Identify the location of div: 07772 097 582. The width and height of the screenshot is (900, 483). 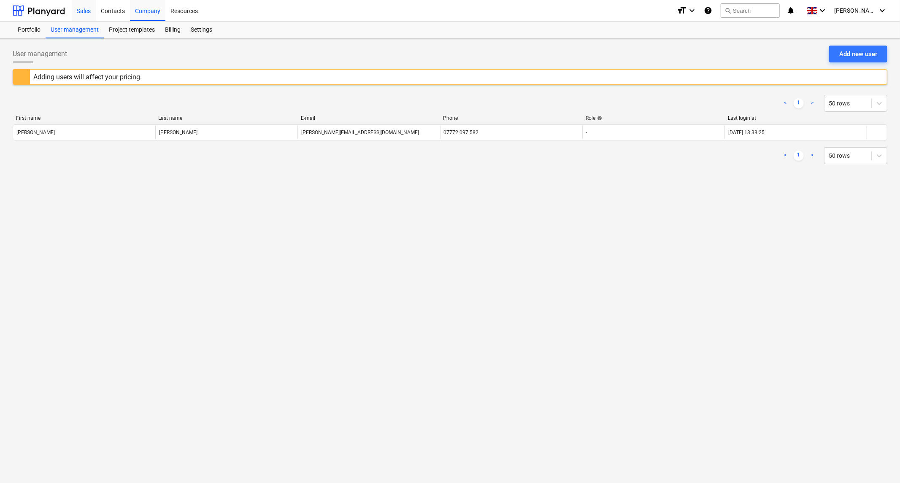
(461, 132).